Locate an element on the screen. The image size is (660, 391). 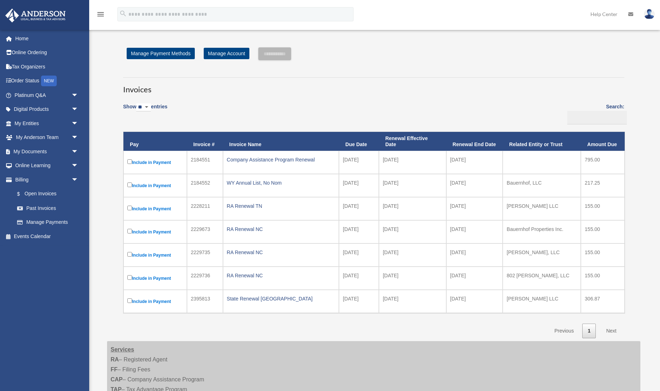
i: search is located at coordinates (123, 14).